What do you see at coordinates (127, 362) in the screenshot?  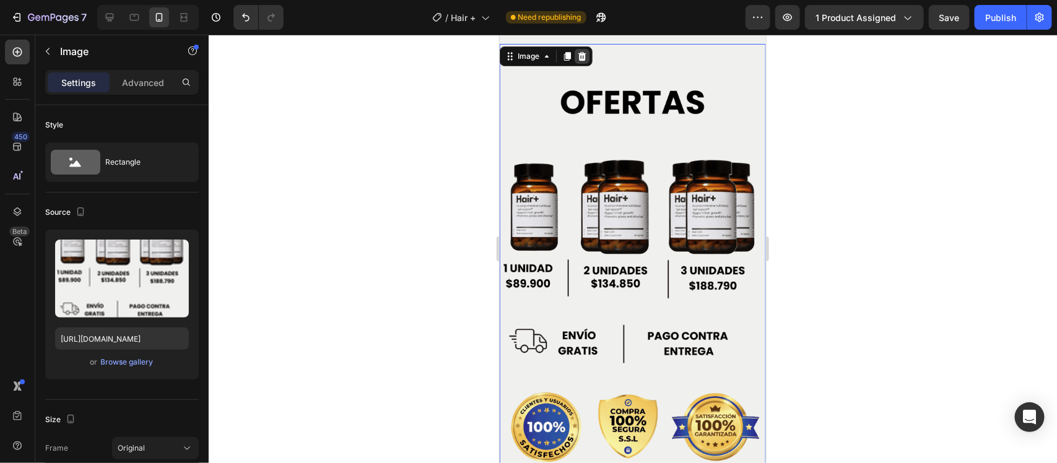 I see `button: Browse gallery` at bounding box center [127, 362].